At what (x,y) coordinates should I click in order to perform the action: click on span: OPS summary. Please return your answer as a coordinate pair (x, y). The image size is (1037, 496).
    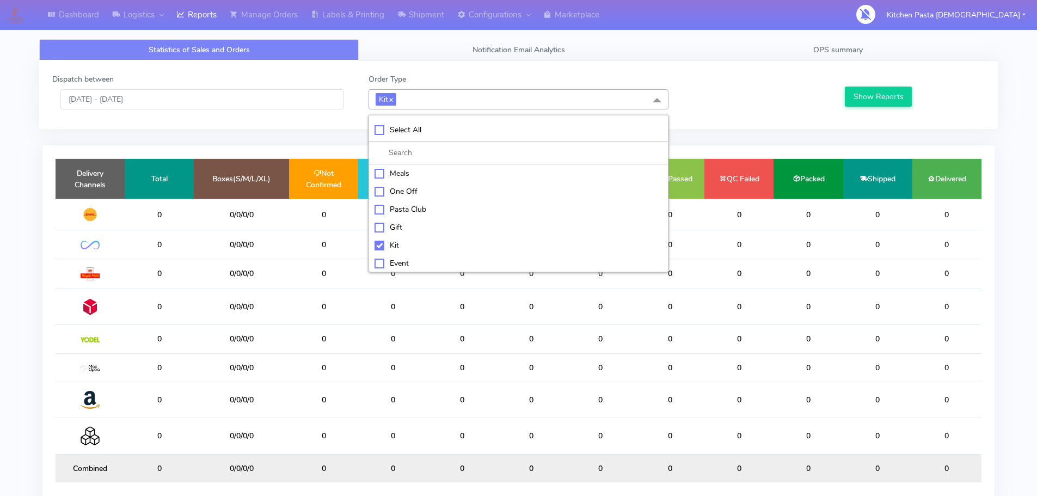
    Looking at the image, I should click on (838, 50).